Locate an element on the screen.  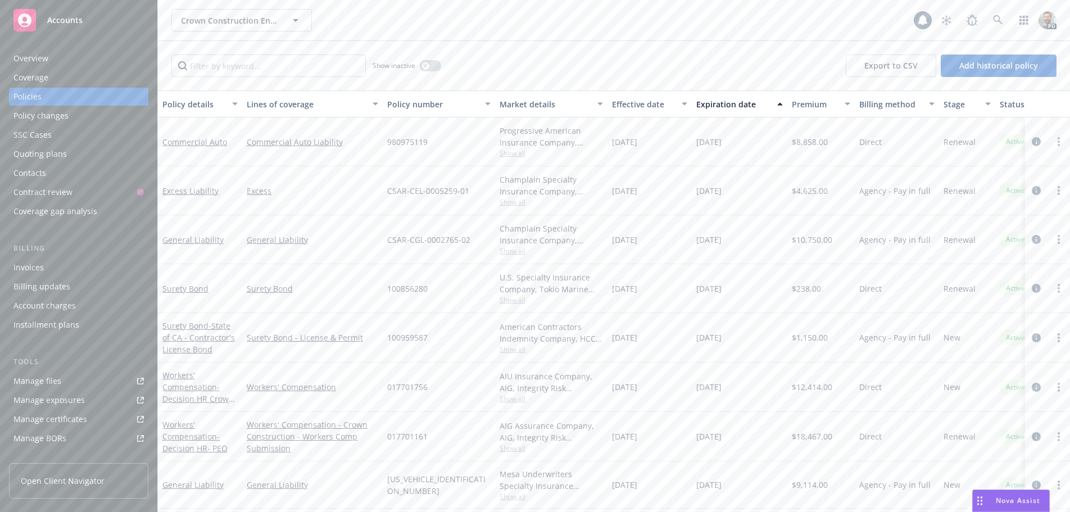
div: Overview is located at coordinates (31, 58).